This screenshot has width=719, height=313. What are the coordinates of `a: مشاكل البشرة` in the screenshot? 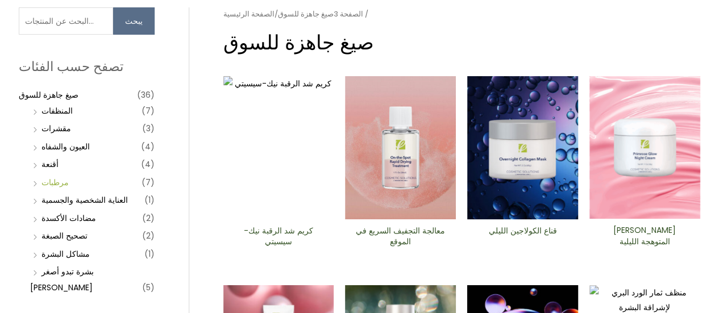 It's located at (65, 254).